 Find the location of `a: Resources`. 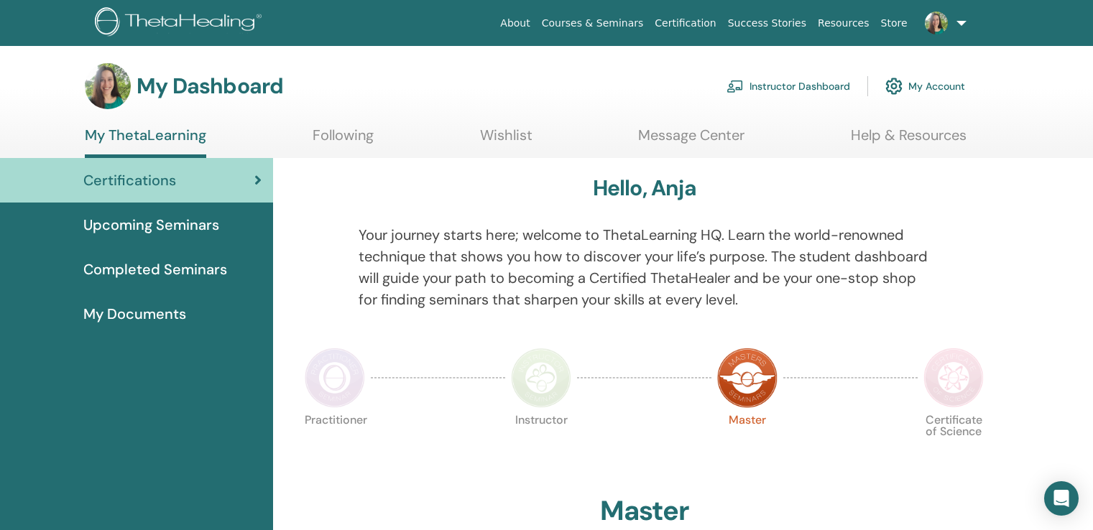

a: Resources is located at coordinates (843, 23).